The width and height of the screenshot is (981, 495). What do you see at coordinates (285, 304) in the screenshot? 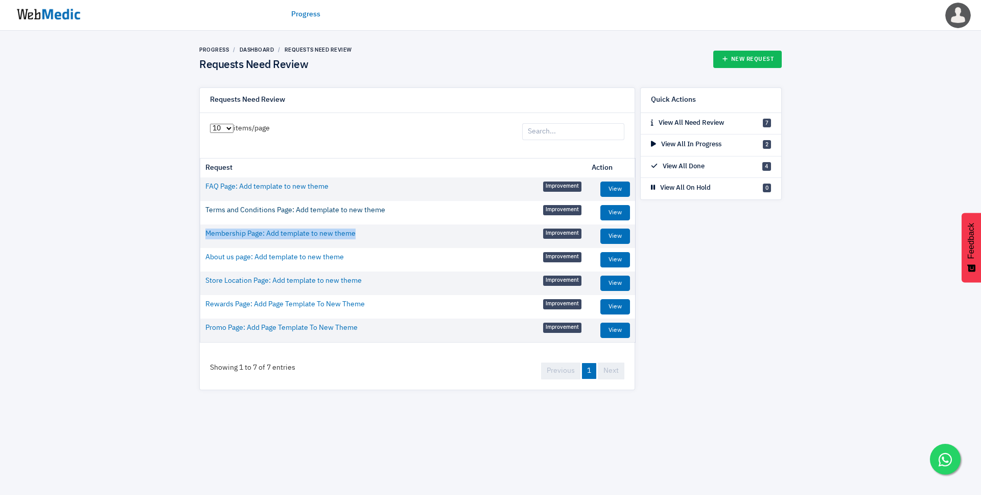
I see `a: Rewards Page: Add Page Template To New Theme` at bounding box center [285, 304].